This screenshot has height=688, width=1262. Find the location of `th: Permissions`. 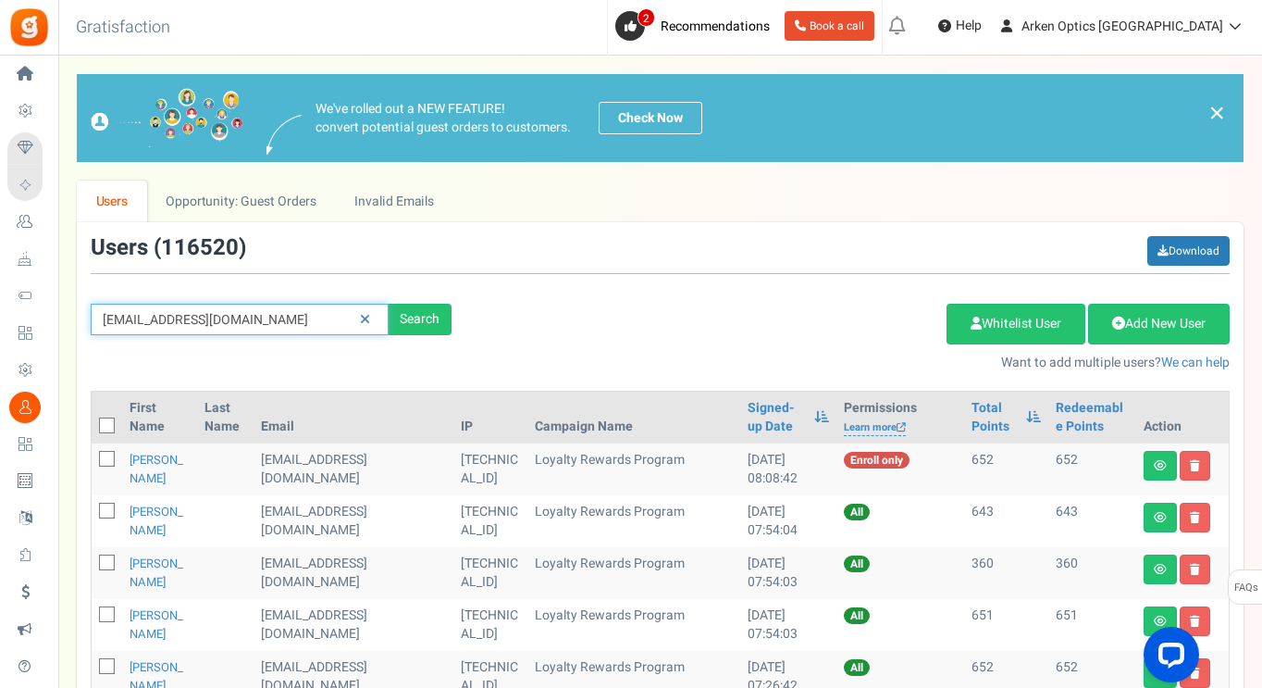

th: Permissions is located at coordinates (899, 417).